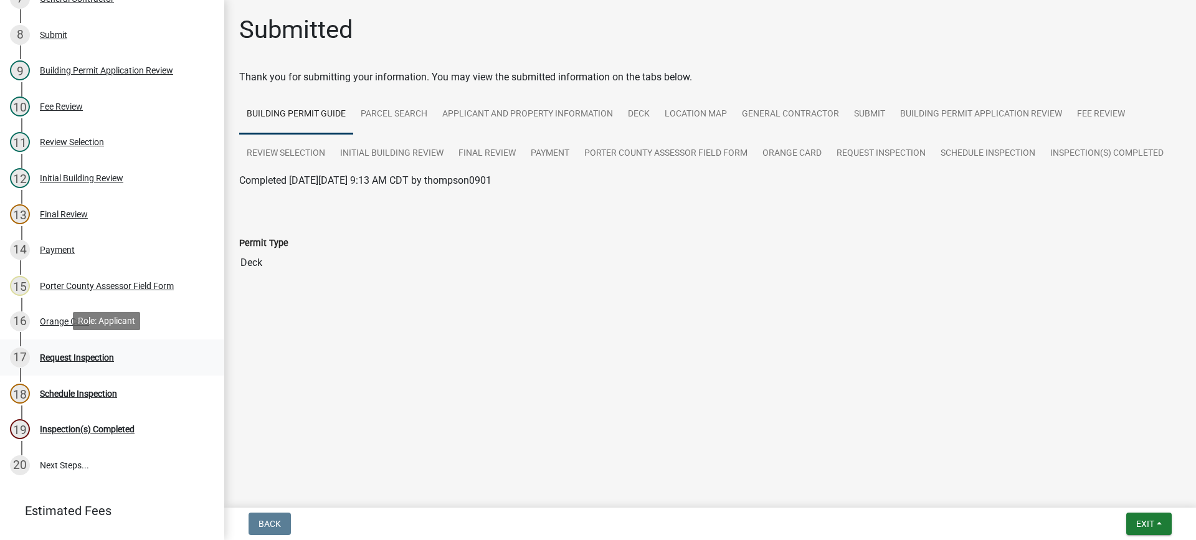  I want to click on div: Building Permit Application Review, so click(107, 70).